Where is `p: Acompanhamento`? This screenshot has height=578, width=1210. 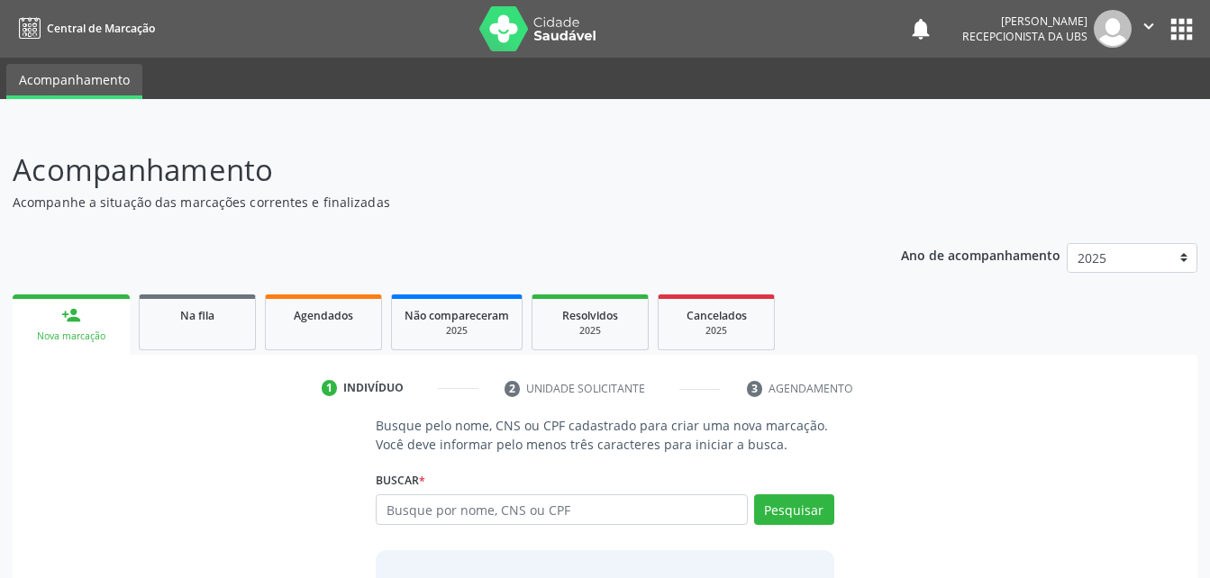 p: Acompanhamento is located at coordinates (427, 170).